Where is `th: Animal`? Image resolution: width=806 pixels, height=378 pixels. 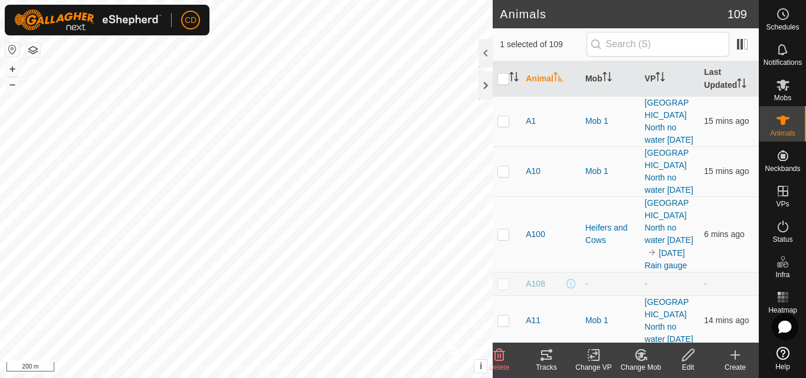 th: Animal is located at coordinates (550, 79).